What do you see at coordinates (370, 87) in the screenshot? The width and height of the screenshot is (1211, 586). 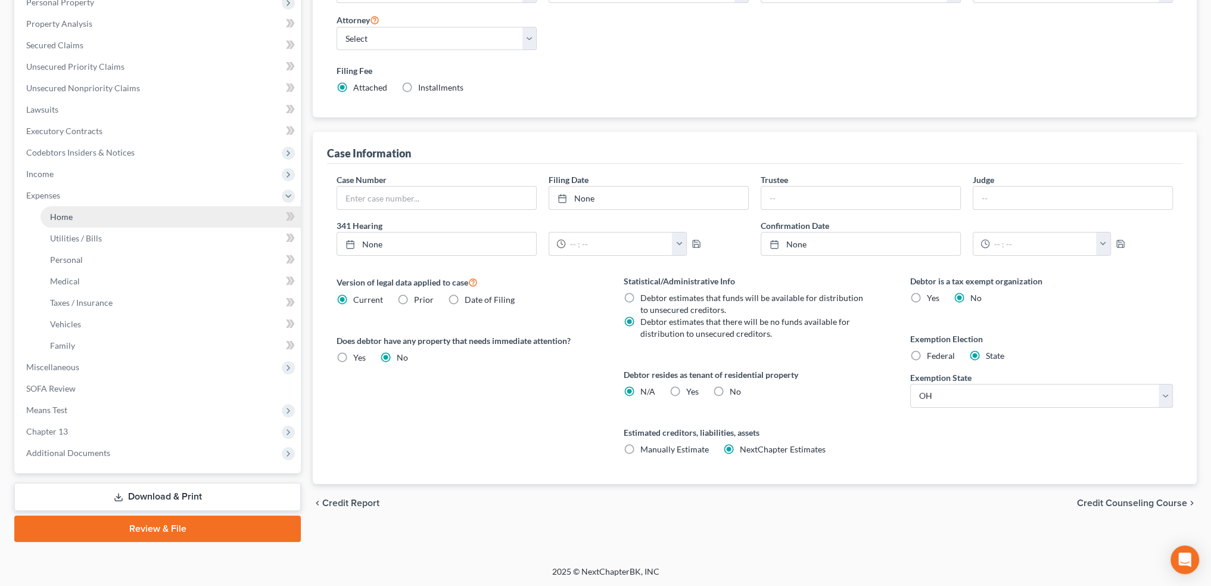 I see `span: Attached` at bounding box center [370, 87].